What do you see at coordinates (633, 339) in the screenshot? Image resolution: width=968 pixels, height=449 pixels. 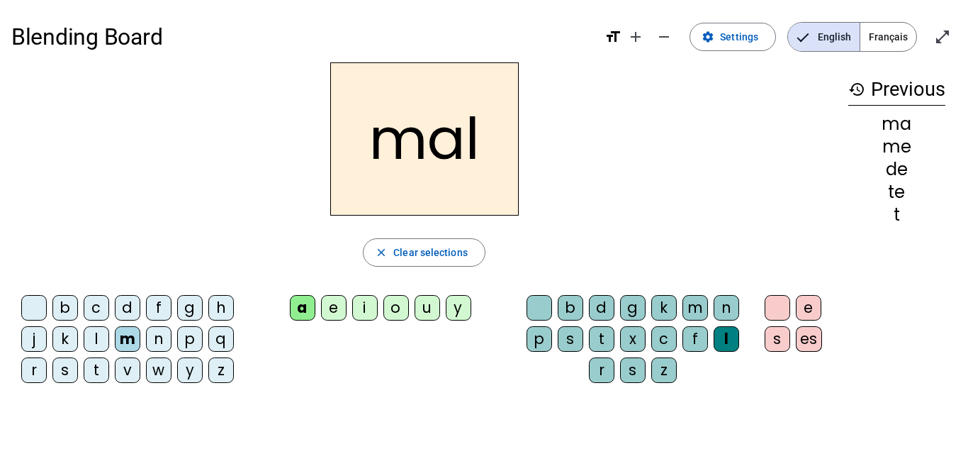 I see `div: x` at bounding box center [633, 339].